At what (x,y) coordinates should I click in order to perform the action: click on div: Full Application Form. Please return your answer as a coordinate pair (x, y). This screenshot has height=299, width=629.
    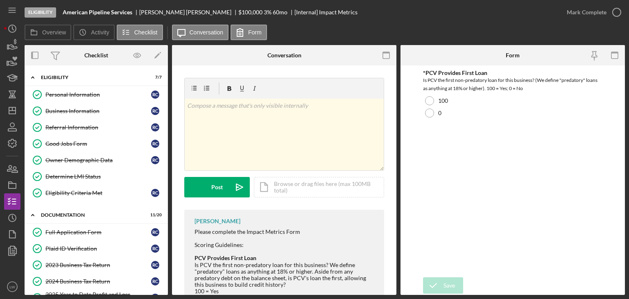
    Looking at the image, I should click on (98, 232).